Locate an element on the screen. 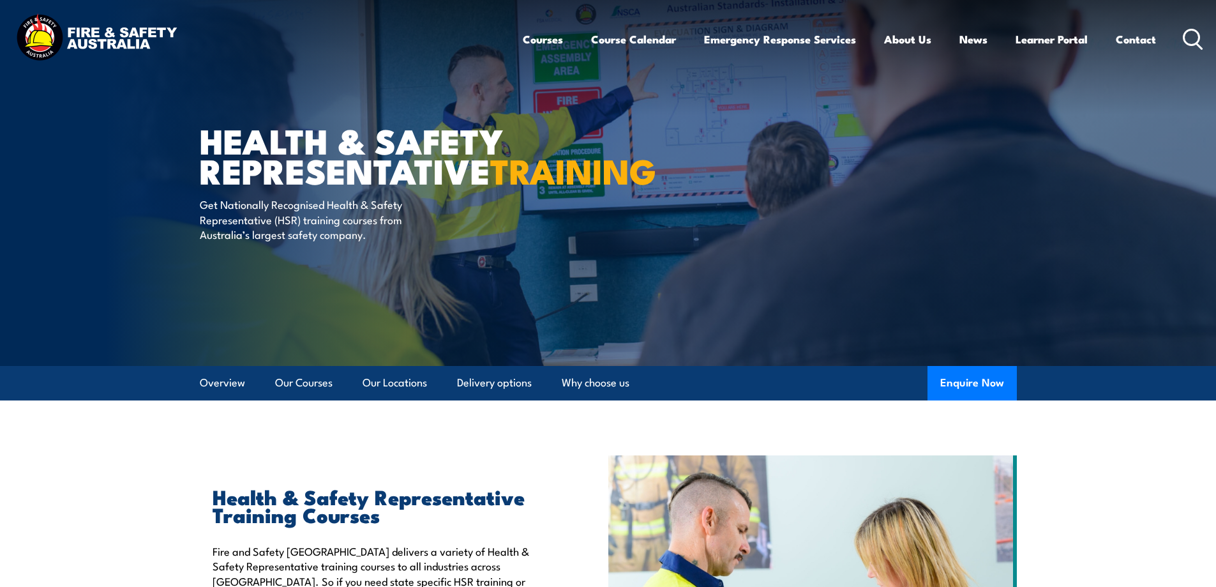  a: Emergency Response Services is located at coordinates (780, 39).